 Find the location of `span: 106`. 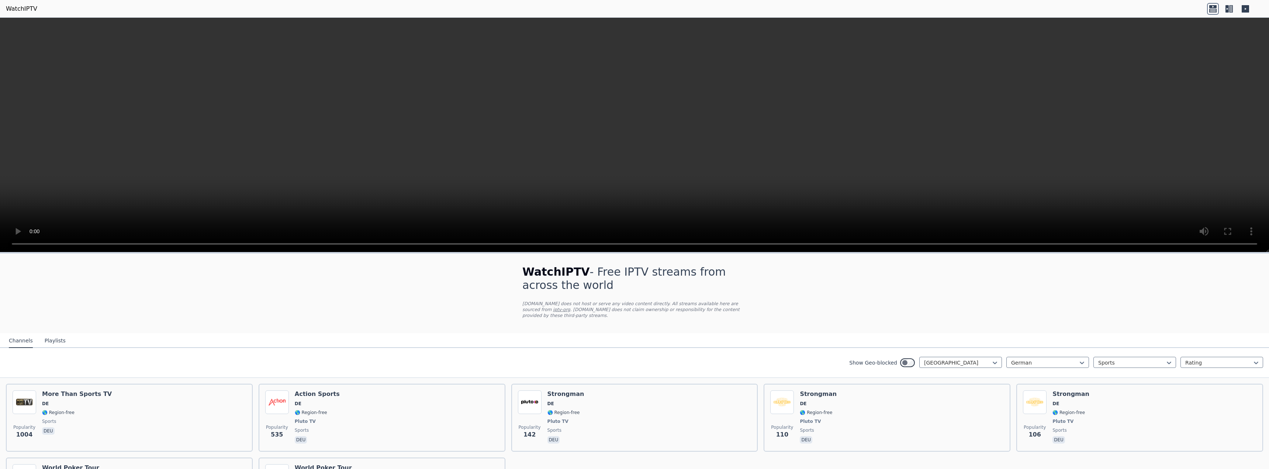

span: 106 is located at coordinates (1034, 434).